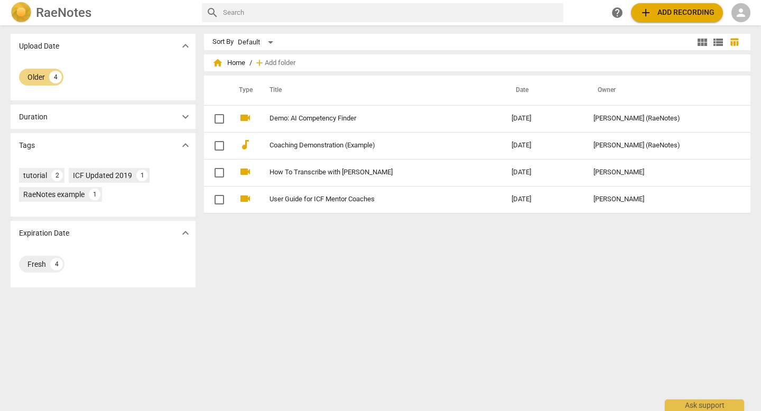 The height and width of the screenshot is (411, 761). I want to click on span: audiotrack, so click(245, 145).